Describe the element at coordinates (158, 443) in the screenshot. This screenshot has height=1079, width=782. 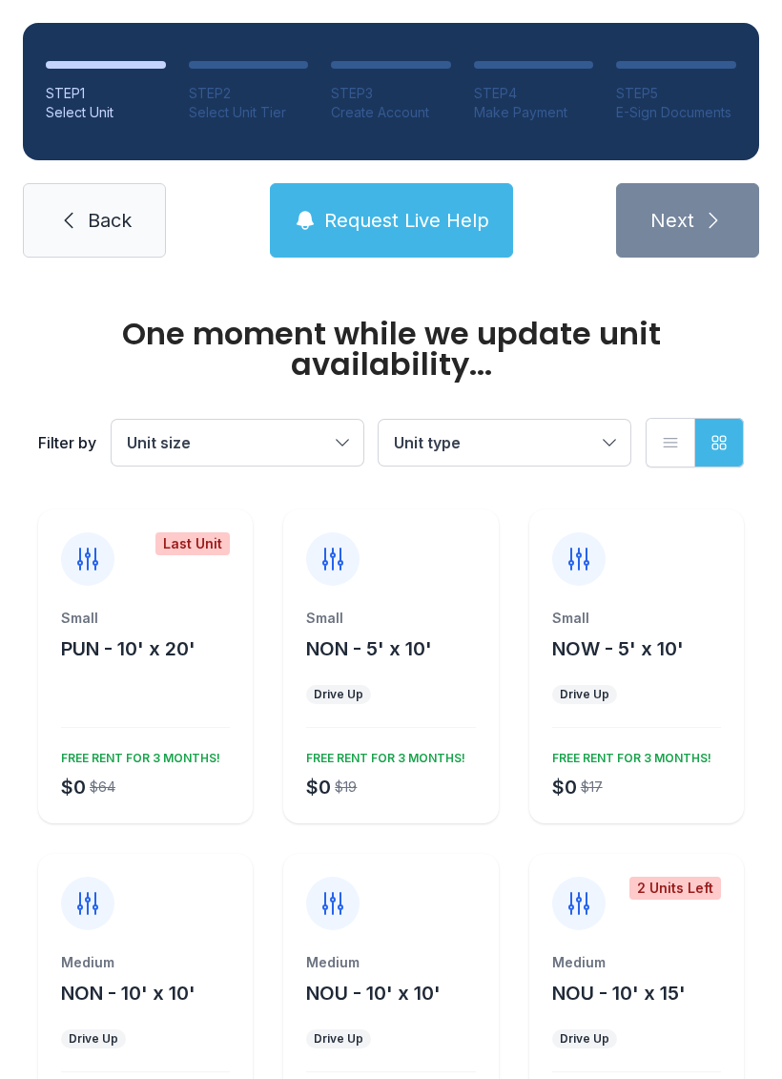
I see `span: Unit size` at that location.